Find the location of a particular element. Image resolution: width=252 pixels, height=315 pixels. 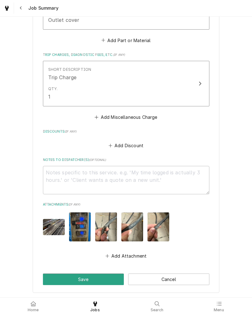

div: Short Description is located at coordinates (70, 69).